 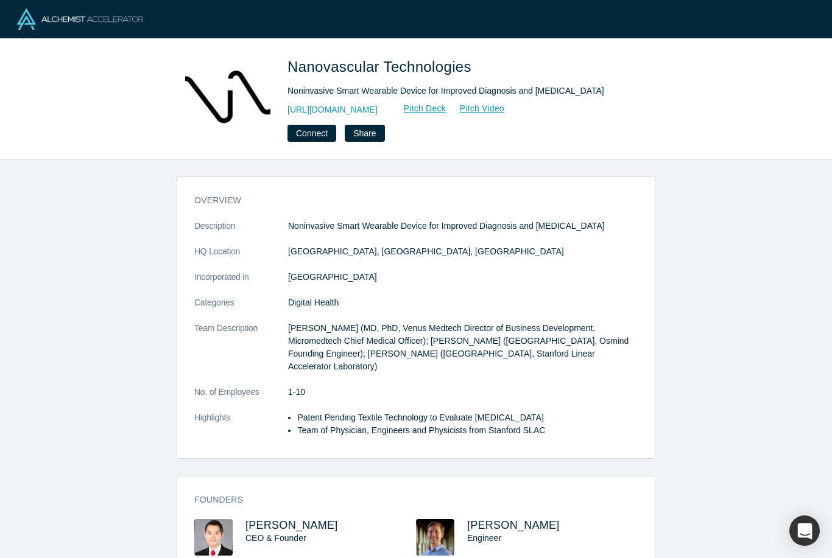 I want to click on h3: overview, so click(x=407, y=200).